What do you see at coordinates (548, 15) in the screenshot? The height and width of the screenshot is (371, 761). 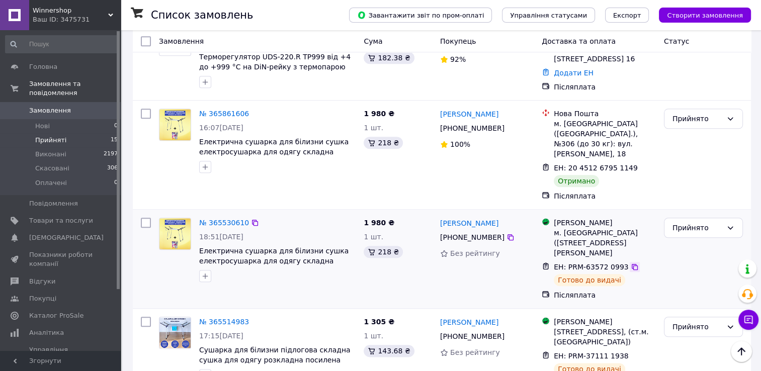 I see `button: Управління статусами` at bounding box center [548, 15].